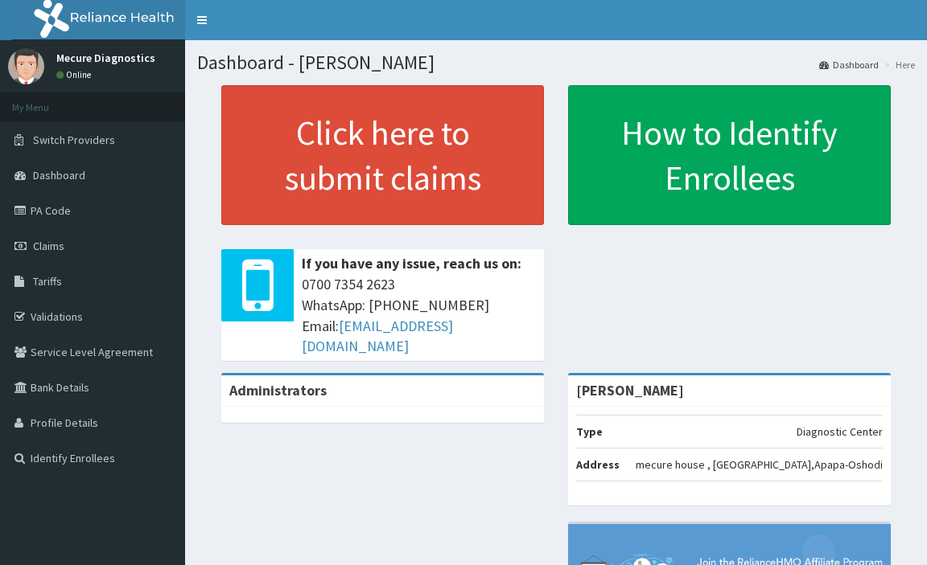 This screenshot has height=565, width=927. What do you see at coordinates (382, 155) in the screenshot?
I see `a: Click here to submit claims` at bounding box center [382, 155].